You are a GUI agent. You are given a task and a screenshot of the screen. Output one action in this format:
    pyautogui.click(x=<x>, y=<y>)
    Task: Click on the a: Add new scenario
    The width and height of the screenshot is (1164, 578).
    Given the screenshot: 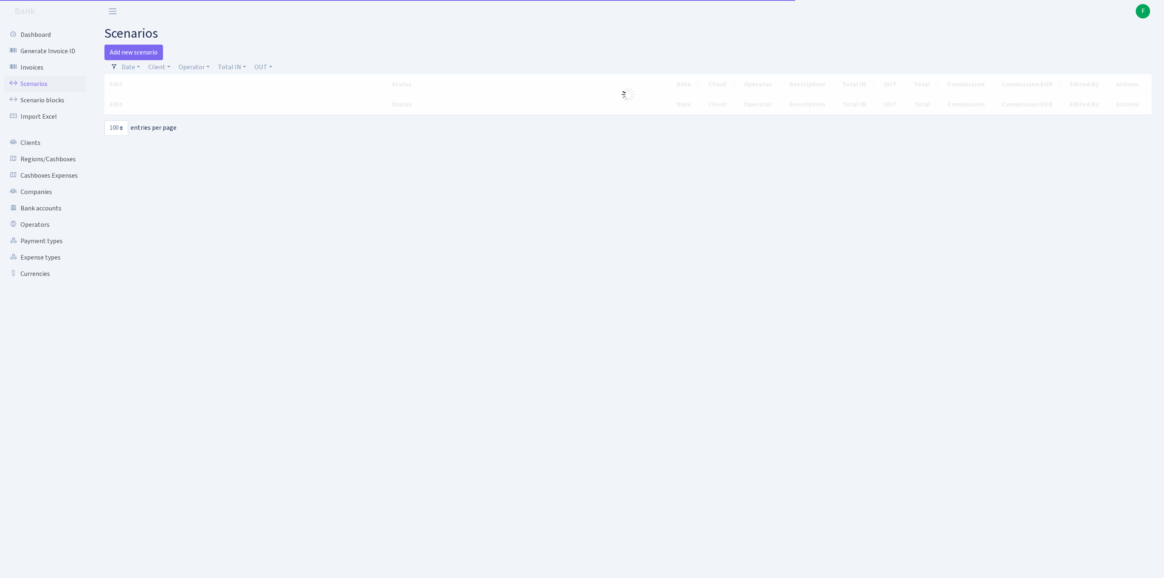 What is the action you would take?
    pyautogui.click(x=133, y=52)
    